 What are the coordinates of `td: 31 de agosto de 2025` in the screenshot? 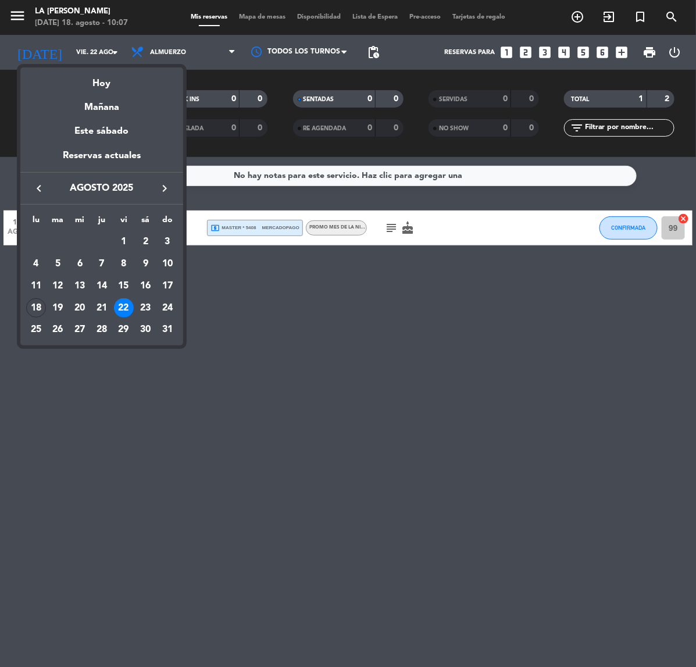 It's located at (168, 330).